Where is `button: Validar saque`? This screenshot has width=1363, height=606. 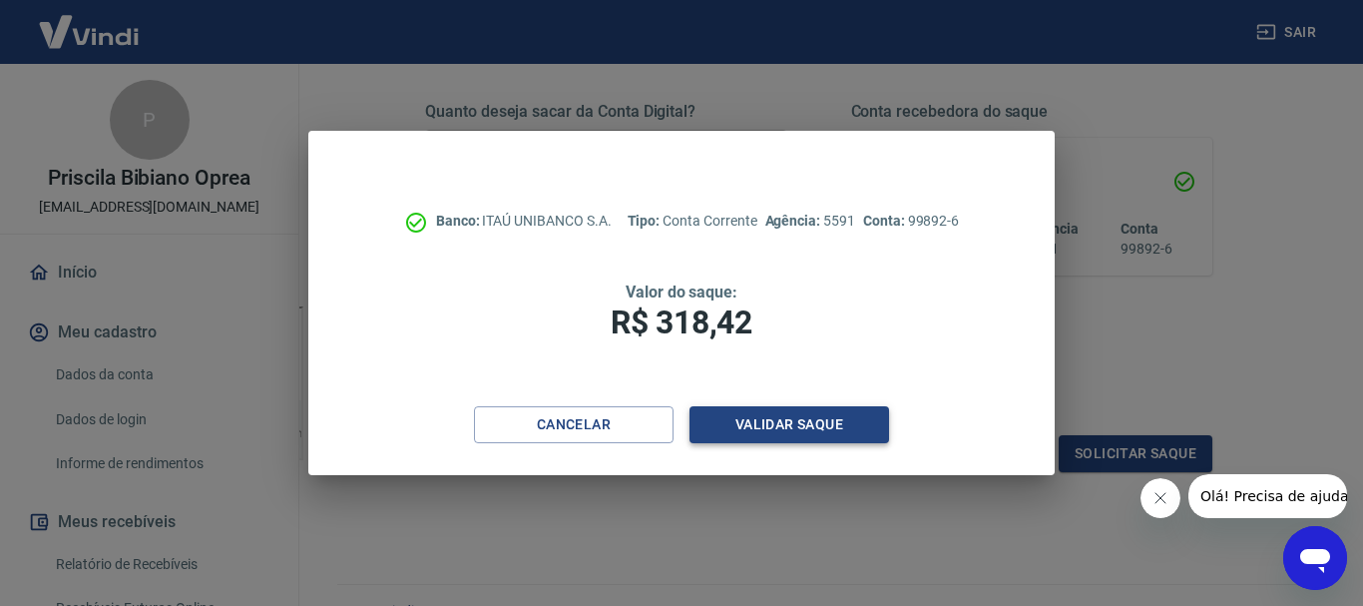
button: Validar saque is located at coordinates (790, 424).